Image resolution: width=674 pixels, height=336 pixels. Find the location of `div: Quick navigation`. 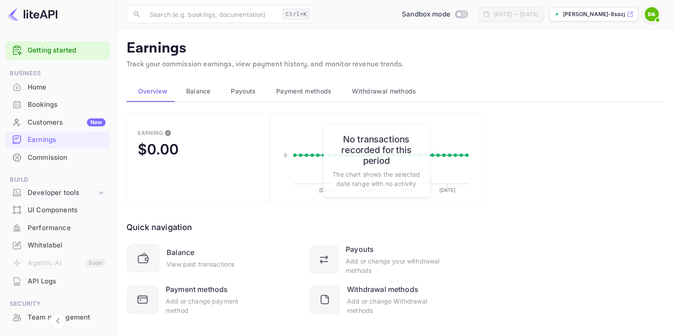

div: Quick navigation is located at coordinates (159, 227).